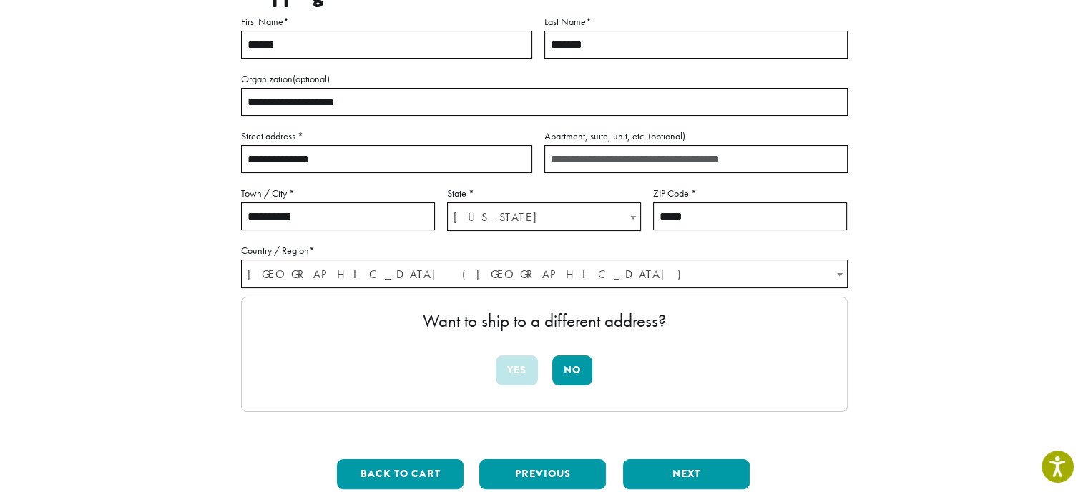 Image resolution: width=1088 pixels, height=497 pixels. I want to click on label: Street address, so click(386, 136).